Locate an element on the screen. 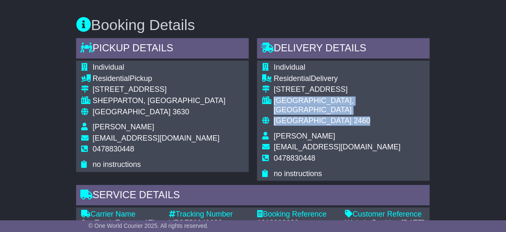 The height and width of the screenshot is (232, 506). span: 2460 is located at coordinates (362, 120).